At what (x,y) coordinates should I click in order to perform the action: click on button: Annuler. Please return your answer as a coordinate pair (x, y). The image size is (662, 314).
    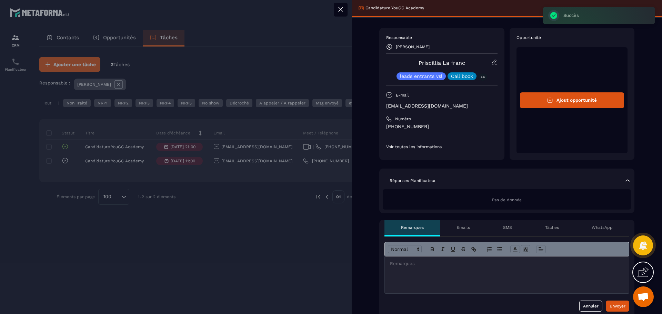
    Looking at the image, I should click on (591, 306).